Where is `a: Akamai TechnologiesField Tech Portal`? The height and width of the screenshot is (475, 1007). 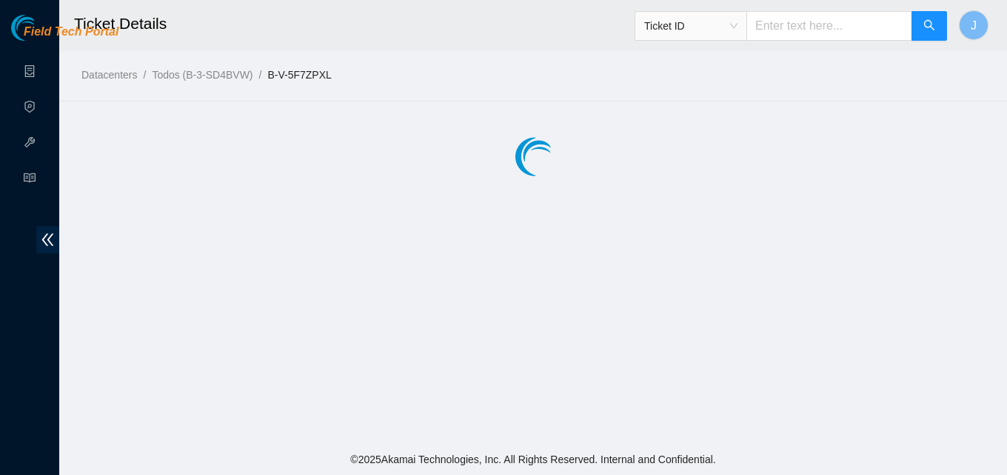
a: Akamai TechnologiesField Tech Portal is located at coordinates (64, 36).